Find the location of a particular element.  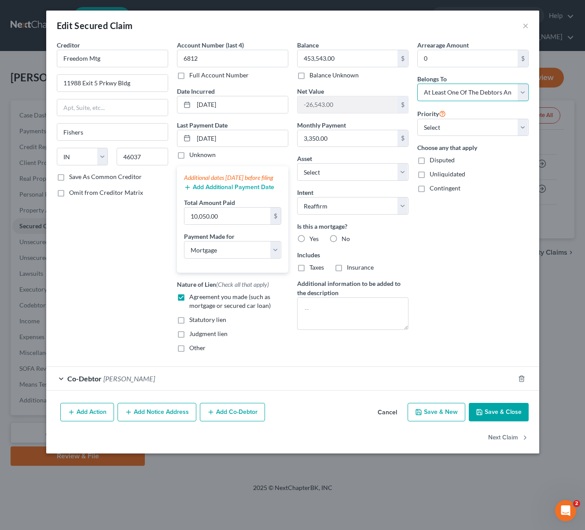

label: Balance is located at coordinates (307, 45).